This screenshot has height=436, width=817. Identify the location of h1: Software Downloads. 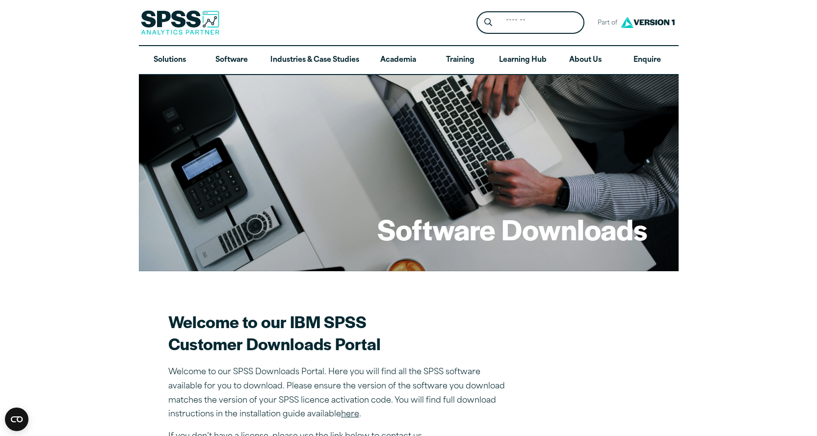
(512, 229).